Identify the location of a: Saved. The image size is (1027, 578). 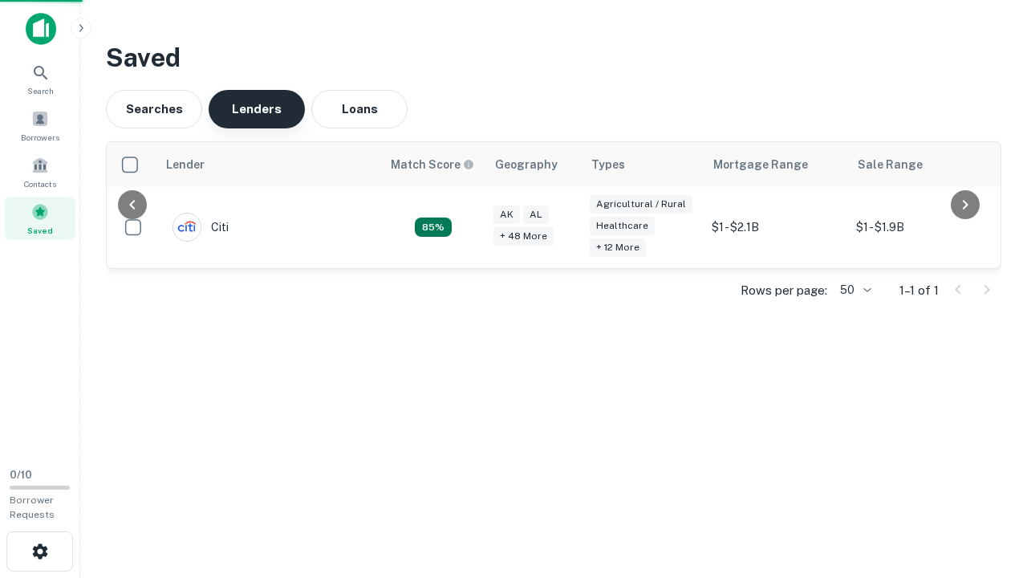
(40, 218).